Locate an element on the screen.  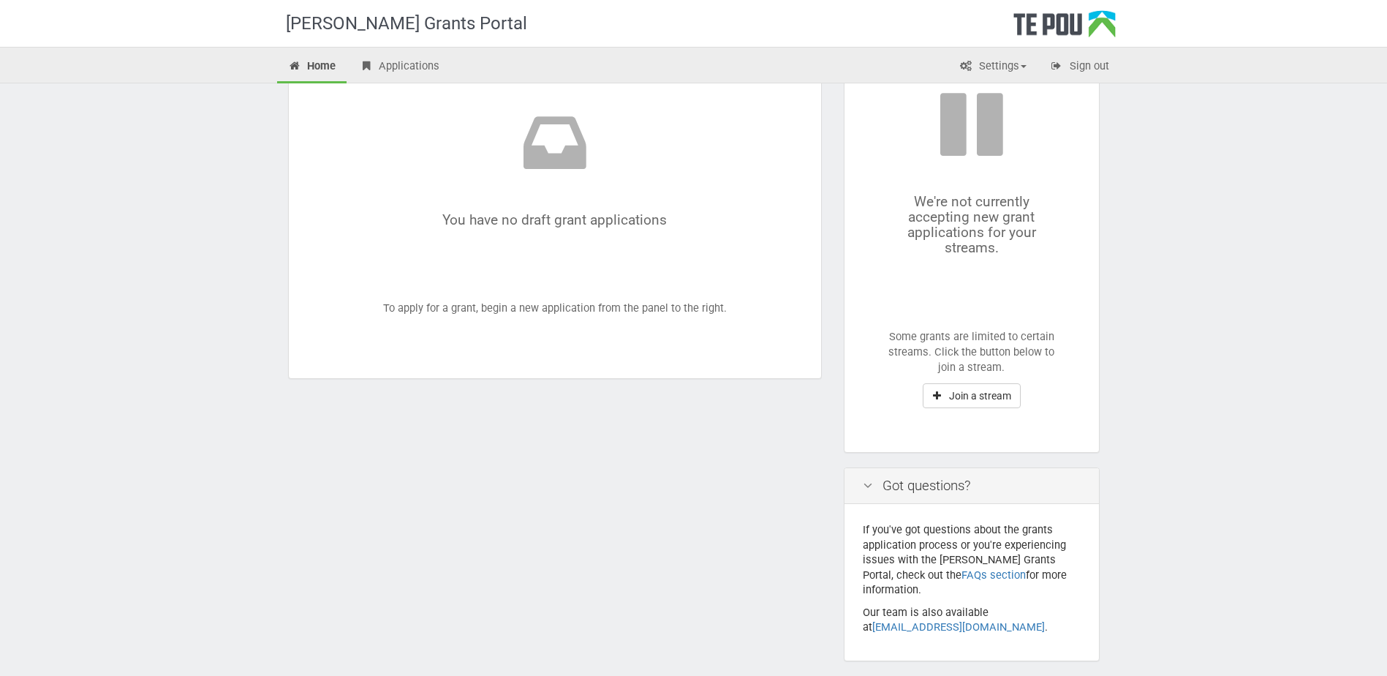
a: Home is located at coordinates (312, 67).